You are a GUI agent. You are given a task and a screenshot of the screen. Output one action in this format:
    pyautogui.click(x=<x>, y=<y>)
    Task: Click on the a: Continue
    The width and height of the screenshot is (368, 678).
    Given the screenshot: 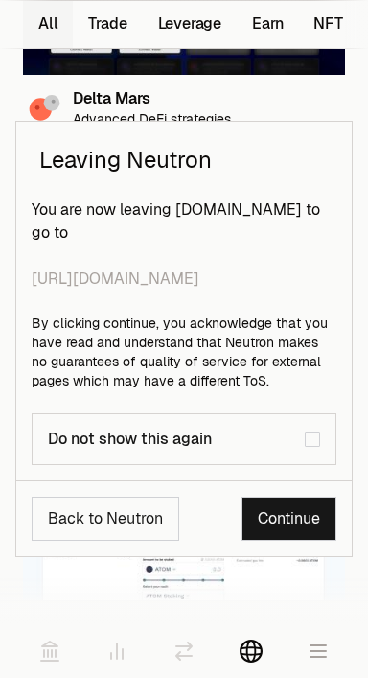 What is the action you would take?
    pyautogui.click(x=289, y=519)
    